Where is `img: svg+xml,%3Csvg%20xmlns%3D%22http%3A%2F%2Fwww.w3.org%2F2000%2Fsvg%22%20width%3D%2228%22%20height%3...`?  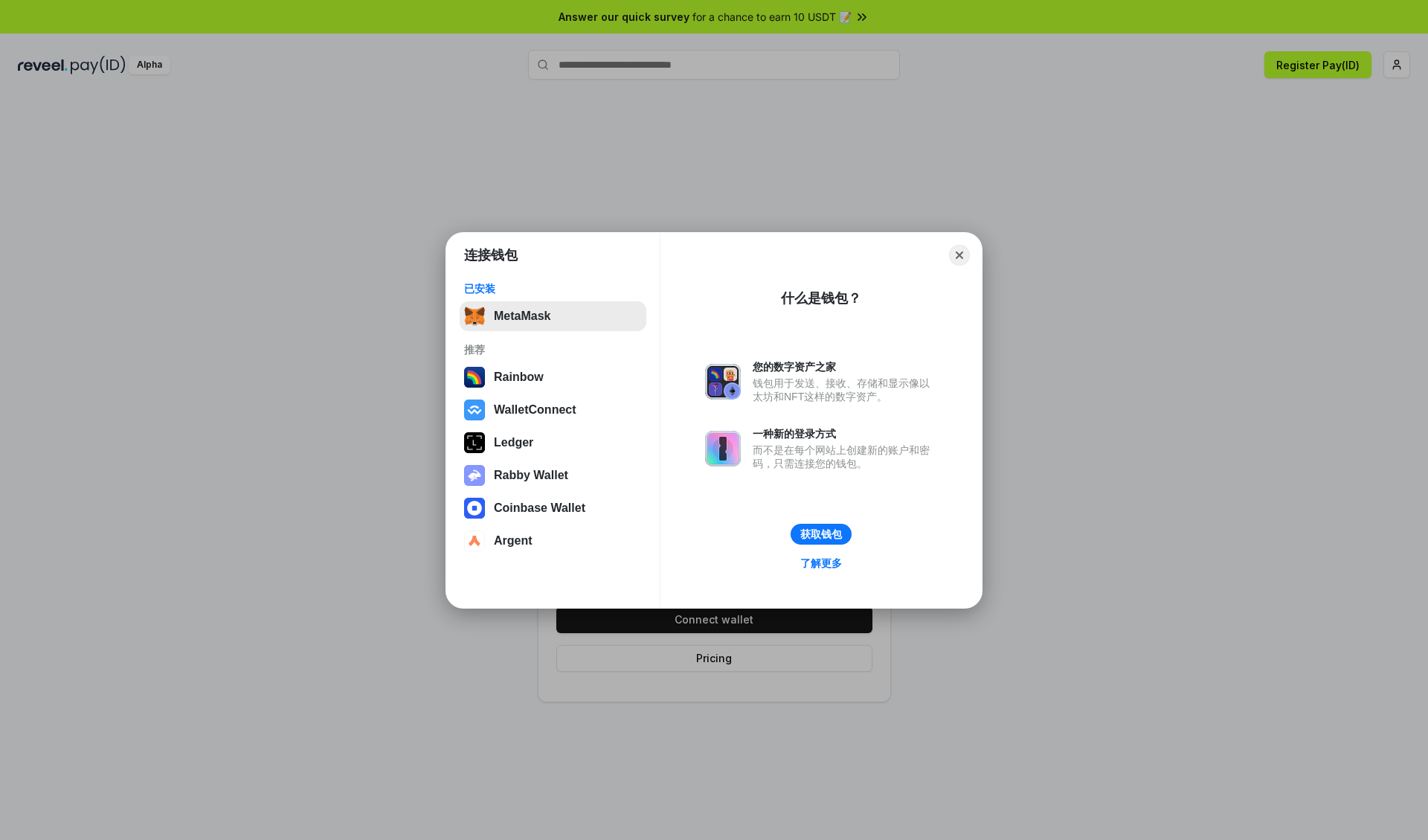 img: svg+xml,%3Csvg%20xmlns%3D%22http%3A%2F%2Fwww.w3.org%2F2000%2Fsvg%22%20width%3D%2228%22%20height%3... is located at coordinates (474, 443).